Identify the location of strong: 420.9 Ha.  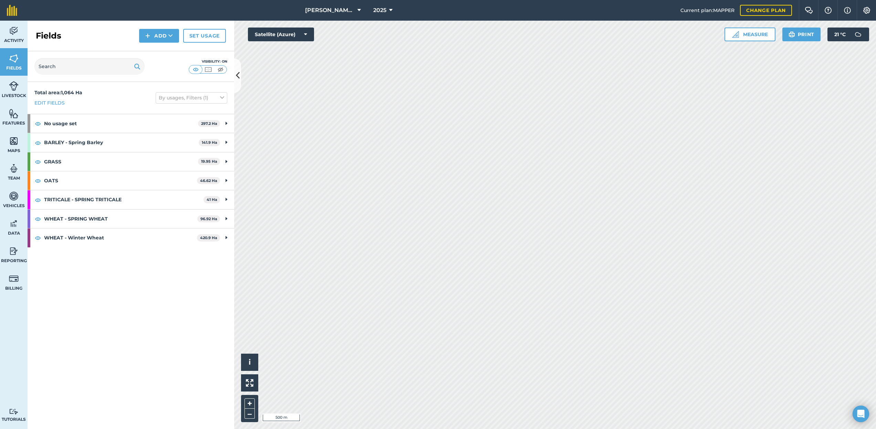
(209, 238).